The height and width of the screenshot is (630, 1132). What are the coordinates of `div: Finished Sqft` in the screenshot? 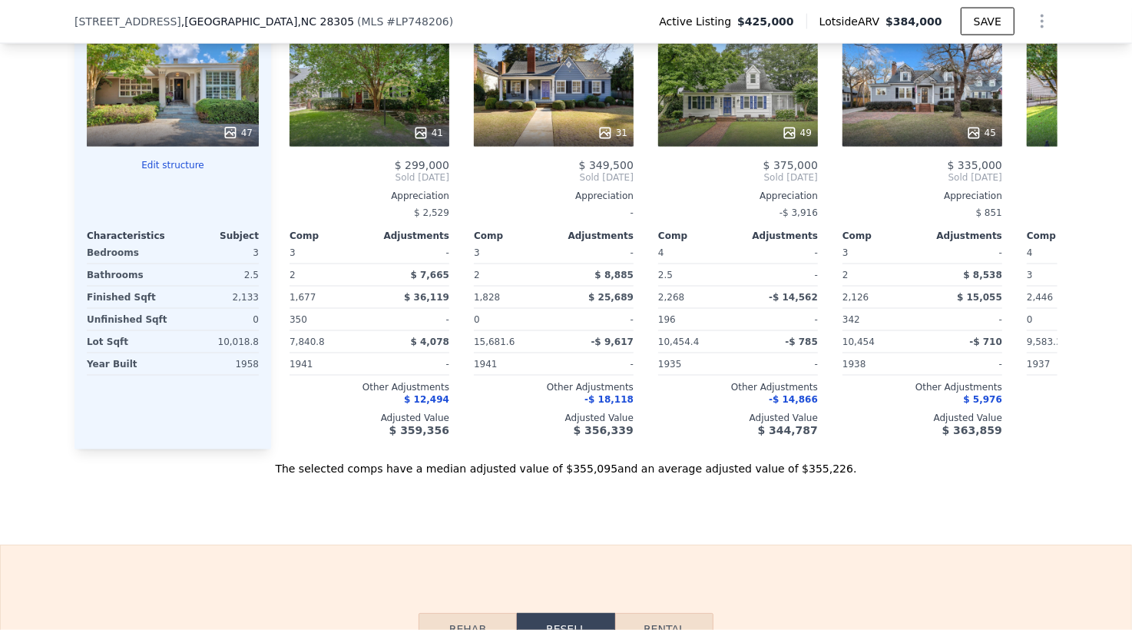 It's located at (128, 297).